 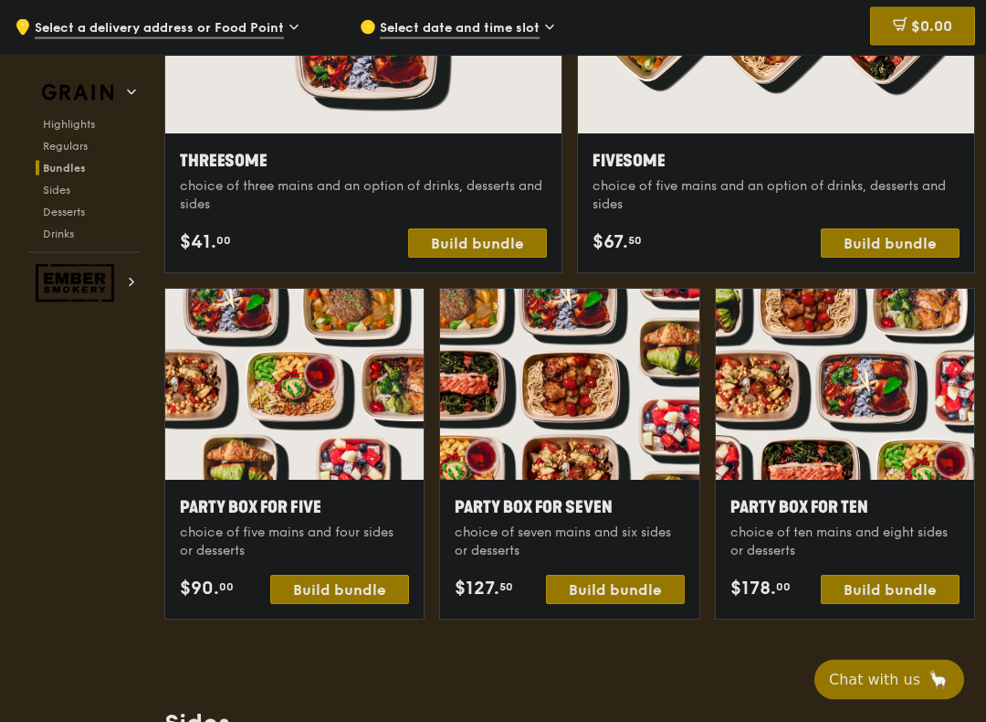 What do you see at coordinates (198, 243) in the screenshot?
I see `span: $41.` at bounding box center [198, 243].